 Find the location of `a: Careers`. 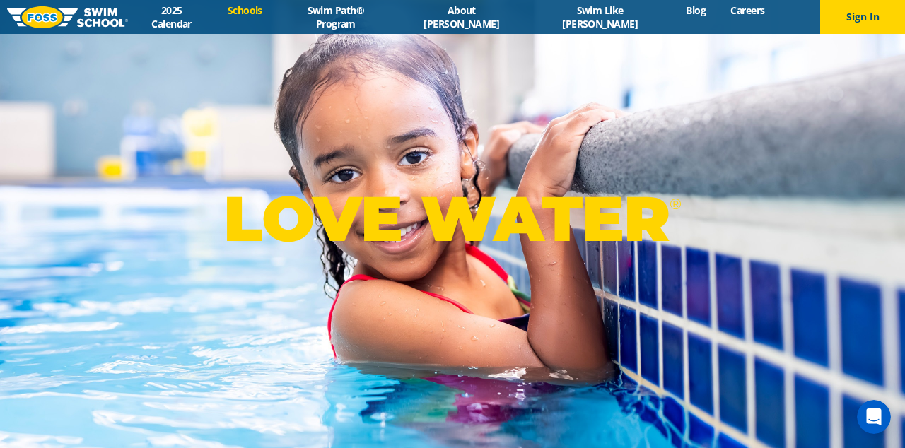

a: Careers is located at coordinates (747, 10).